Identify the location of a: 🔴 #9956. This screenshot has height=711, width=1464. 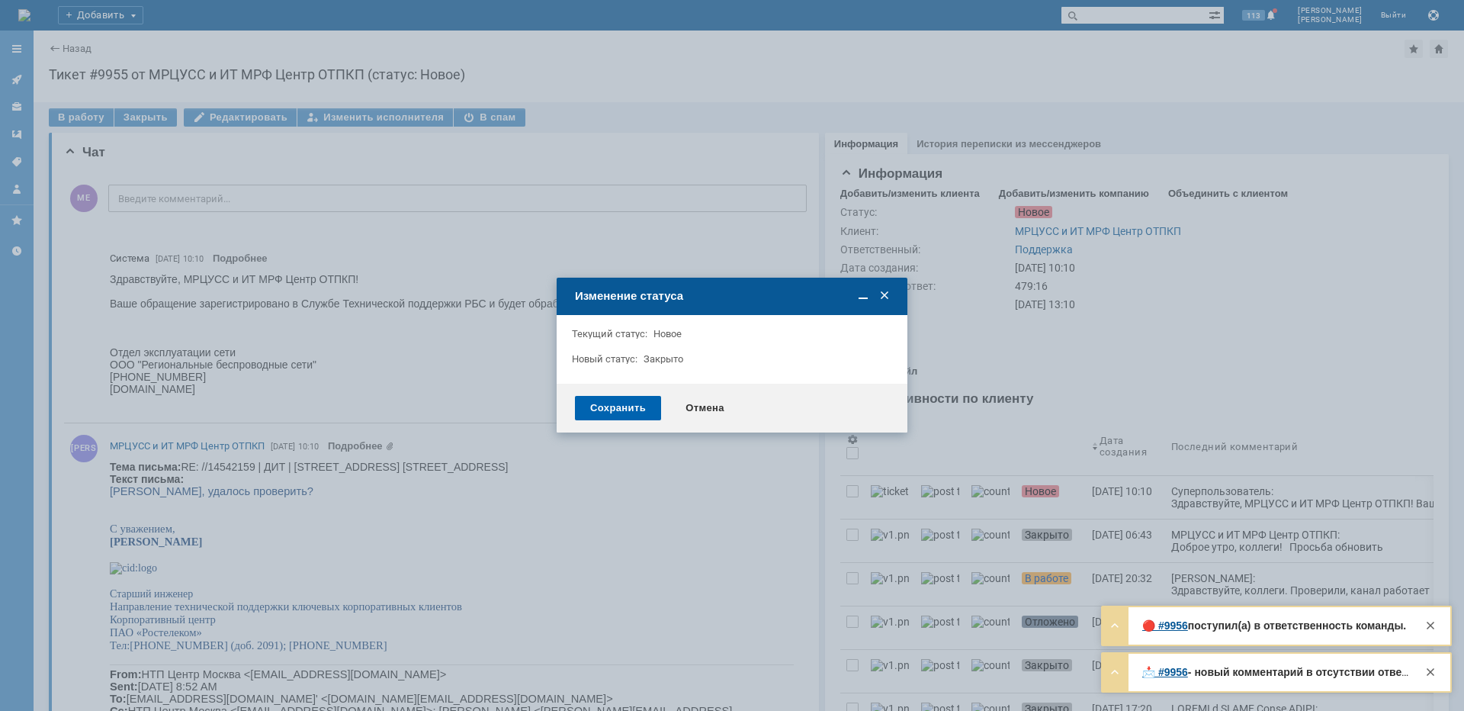
(1165, 625).